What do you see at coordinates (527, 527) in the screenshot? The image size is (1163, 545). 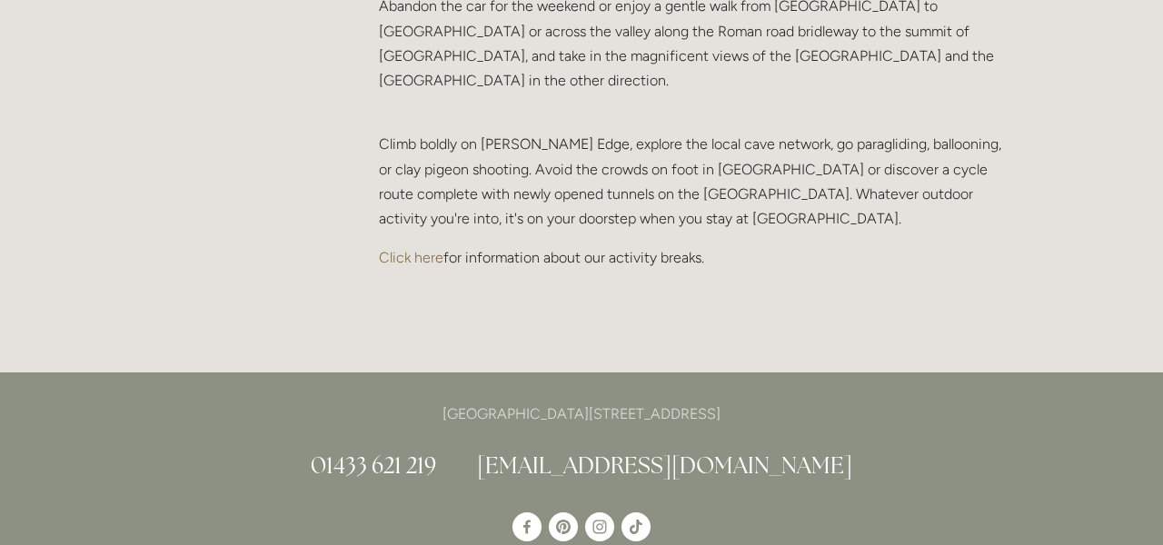 I see `a: Losehill House Hotel & Spa` at bounding box center [527, 527].